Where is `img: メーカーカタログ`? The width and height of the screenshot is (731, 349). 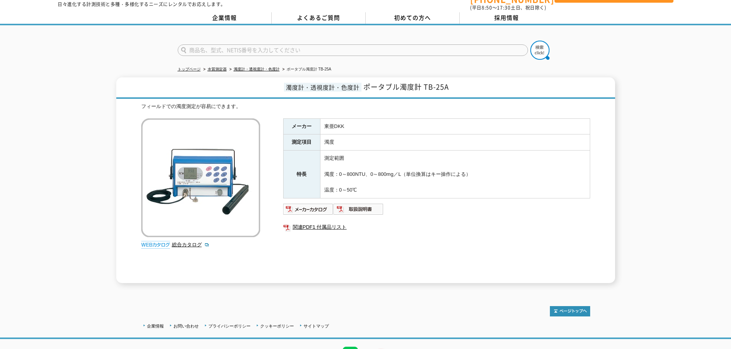
img: メーカーカタログ is located at coordinates (308, 209).